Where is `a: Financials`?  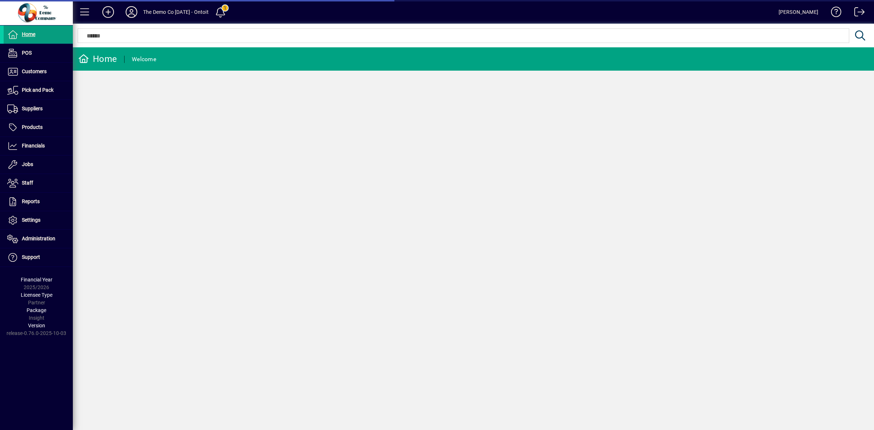 a: Financials is located at coordinates (38, 146).